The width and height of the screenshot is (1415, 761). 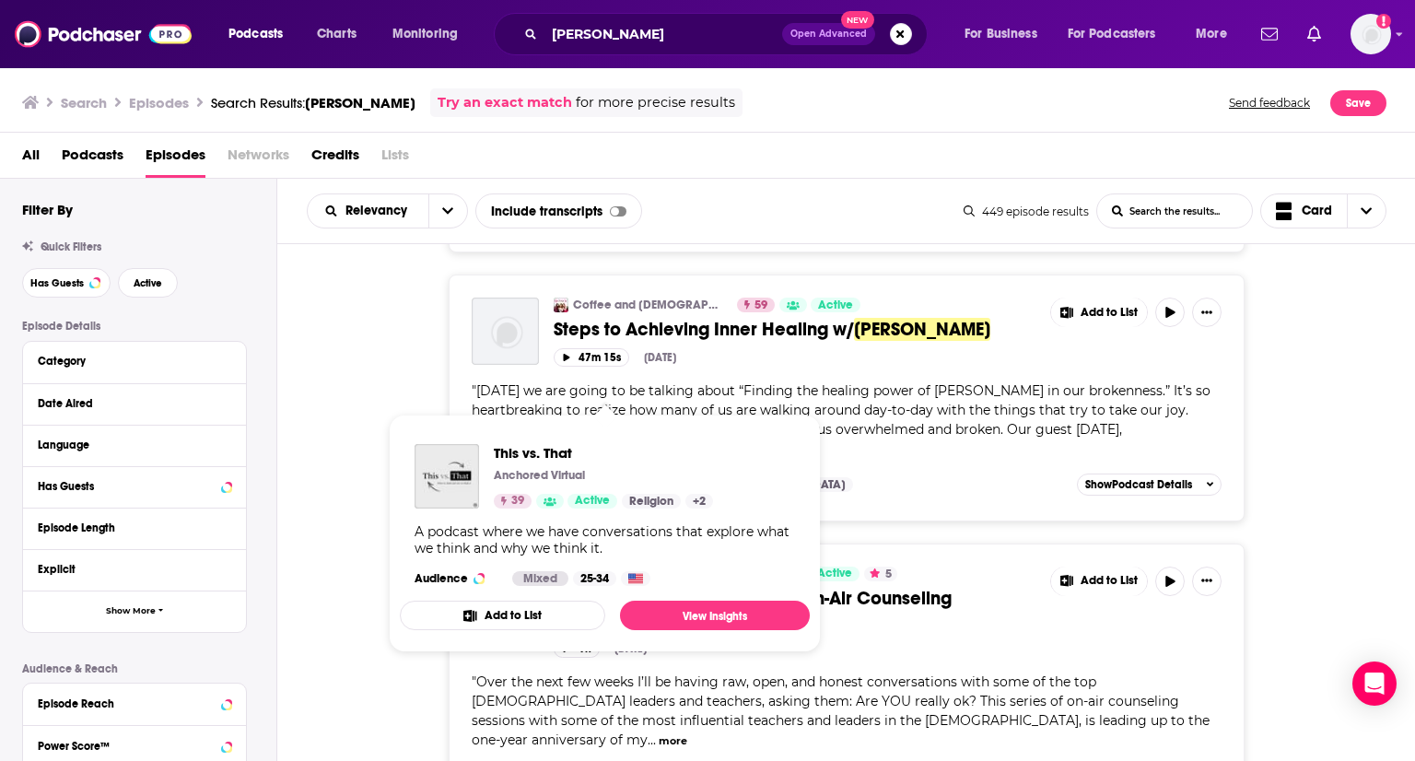 What do you see at coordinates (456, 578) in the screenshot?
I see `h3: Audience` at bounding box center [456, 578].